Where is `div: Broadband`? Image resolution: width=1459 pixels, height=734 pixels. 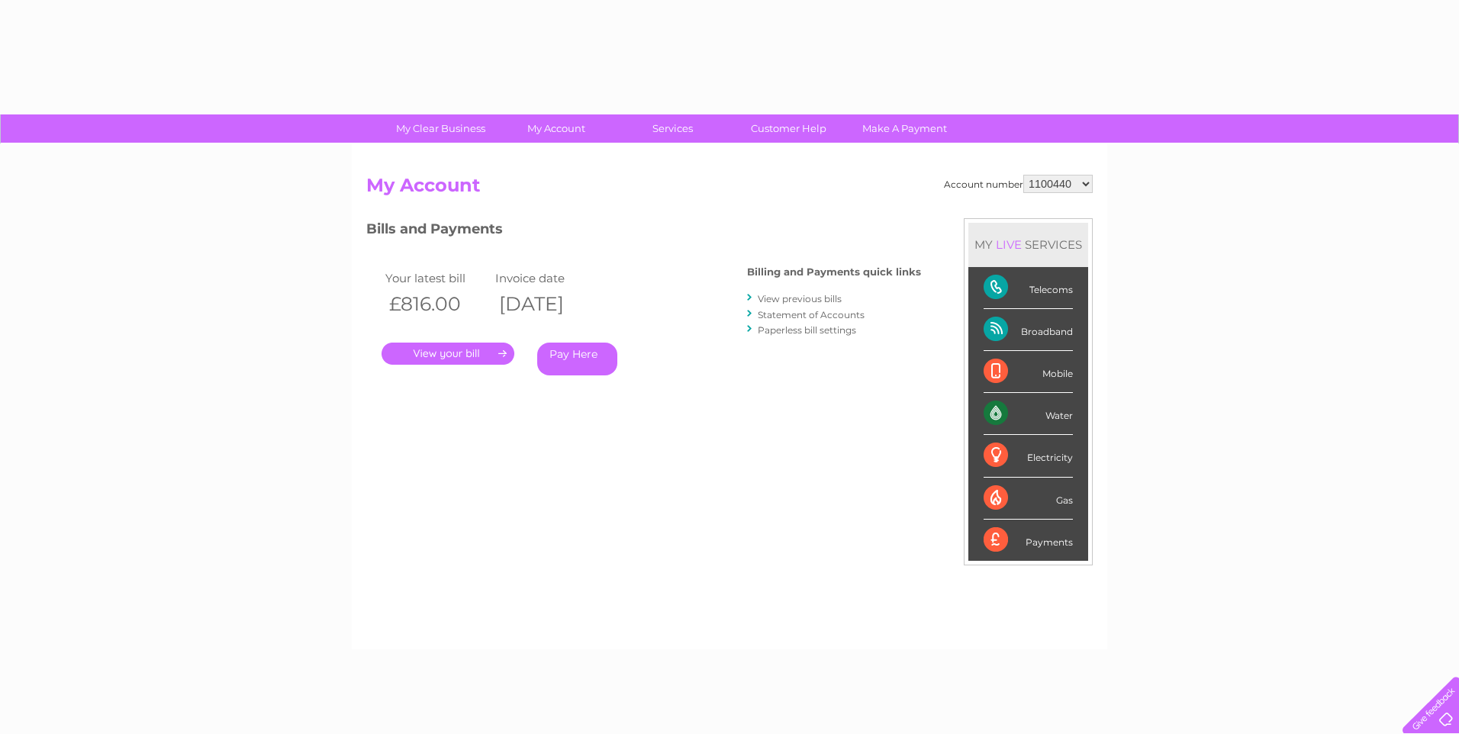 div: Broadband is located at coordinates (1028, 330).